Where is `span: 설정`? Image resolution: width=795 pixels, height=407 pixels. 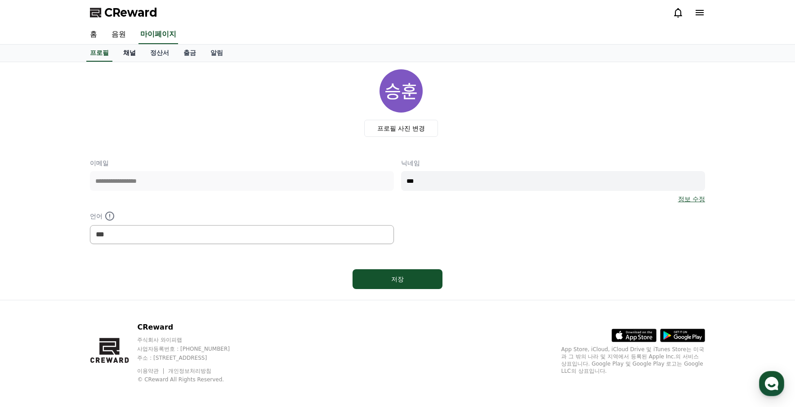 span: 설정 is located at coordinates (144, 302).